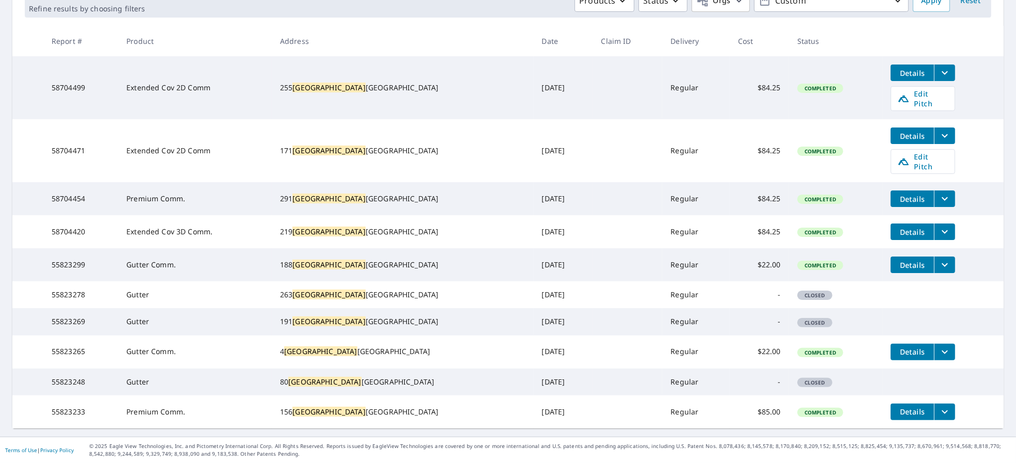 This screenshot has width=1016, height=463. What do you see at coordinates (195, 41) in the screenshot?
I see `th: Product` at bounding box center [195, 41].